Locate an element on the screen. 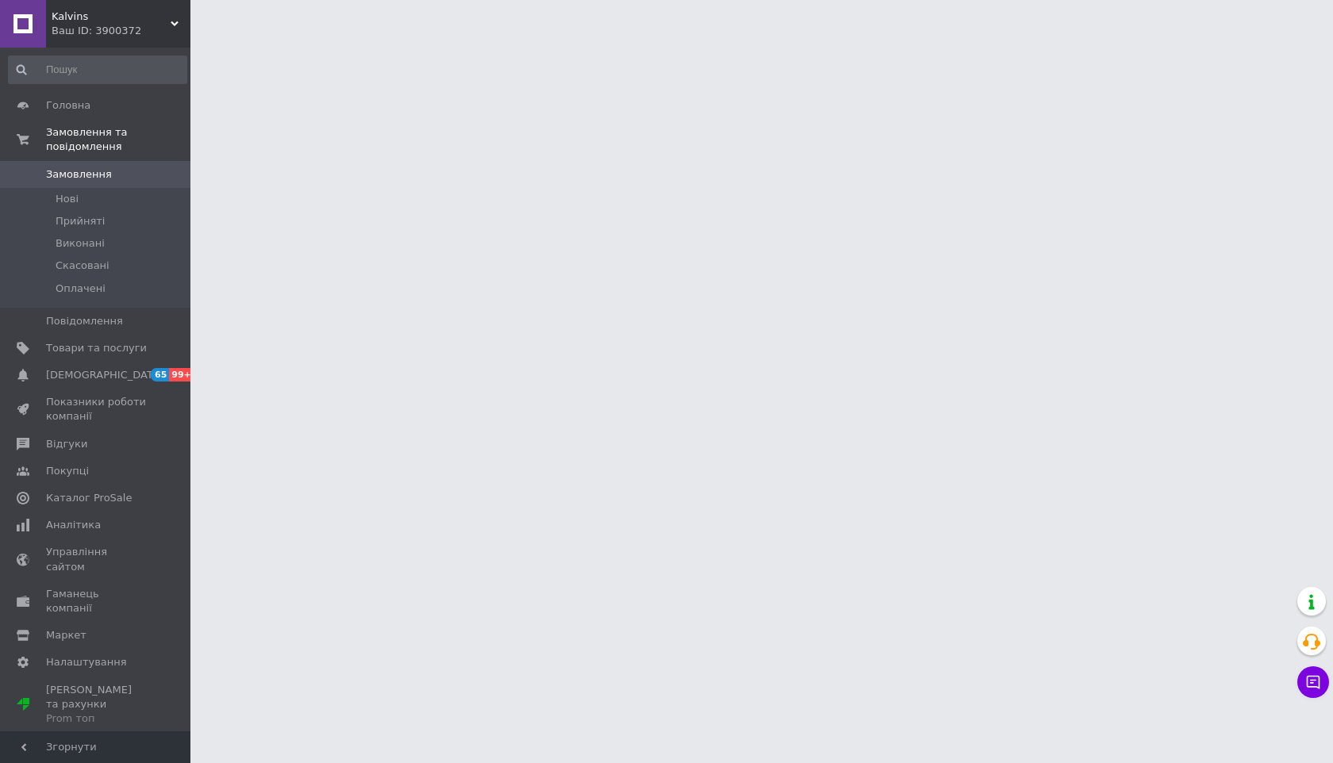 This screenshot has width=1333, height=763. span: Управління сайтом is located at coordinates (96, 559).